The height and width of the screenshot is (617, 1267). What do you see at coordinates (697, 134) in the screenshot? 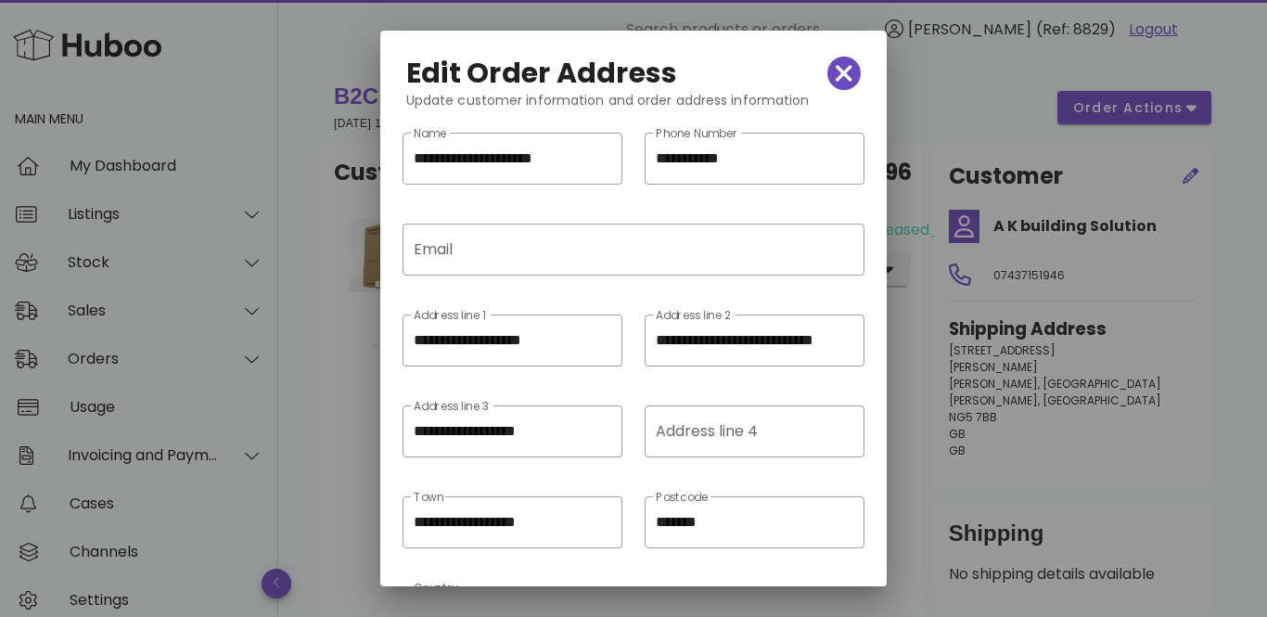
I see `label: Phone Number` at bounding box center [697, 134].